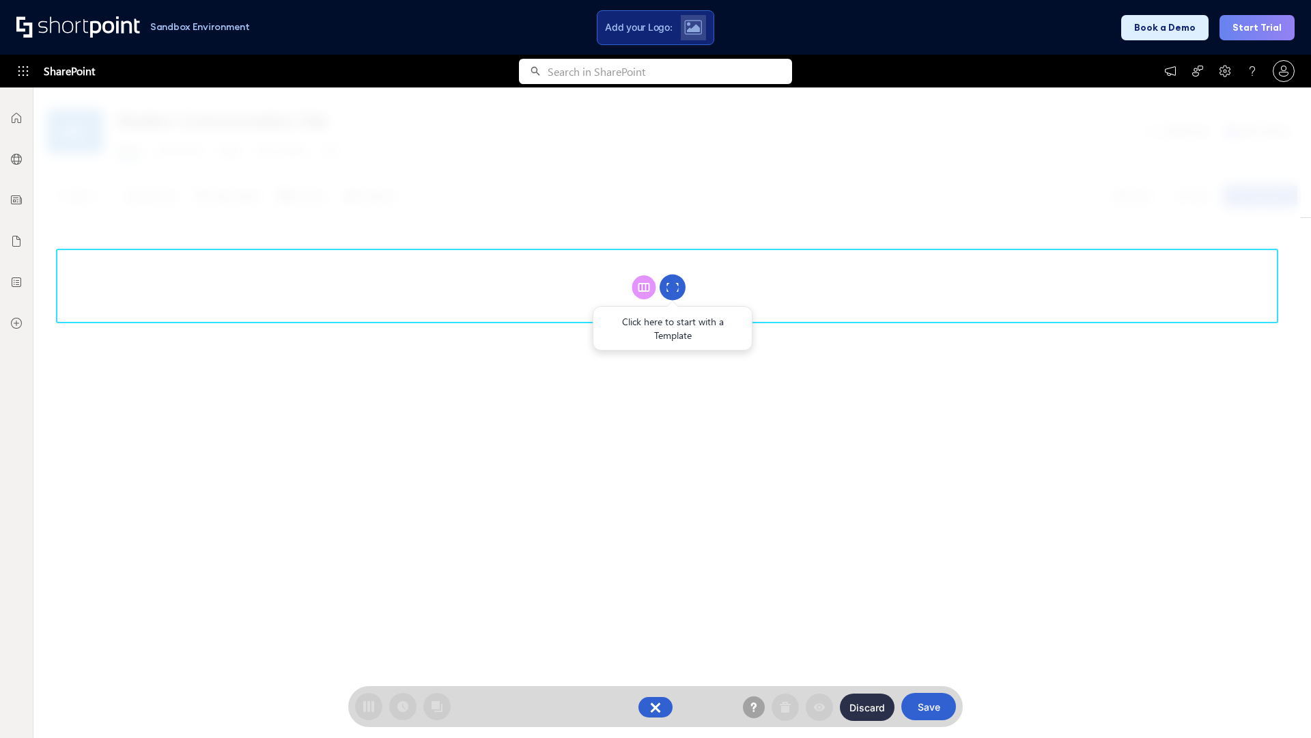 The width and height of the screenshot is (1311, 738). I want to click on span: Add your Logo:, so click(639, 27).